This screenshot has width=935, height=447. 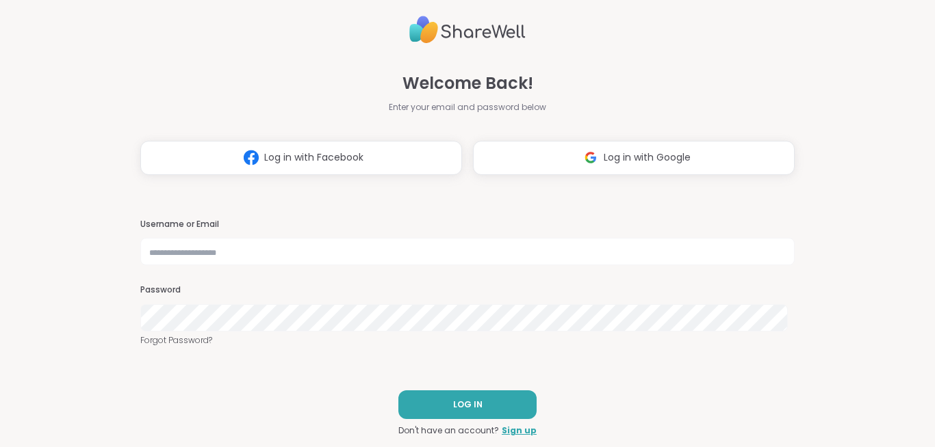 I want to click on a: Sign up, so click(x=519, y=431).